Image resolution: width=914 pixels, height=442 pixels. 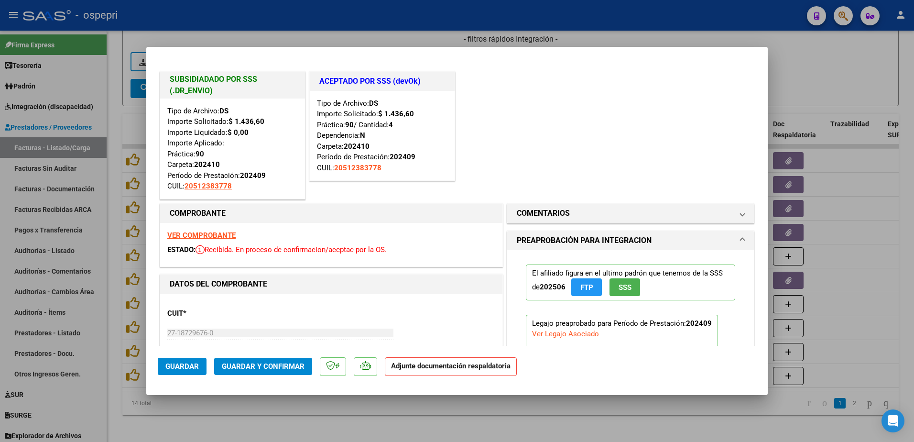 I want to click on div: Open Intercom Messenger, so click(x=893, y=421).